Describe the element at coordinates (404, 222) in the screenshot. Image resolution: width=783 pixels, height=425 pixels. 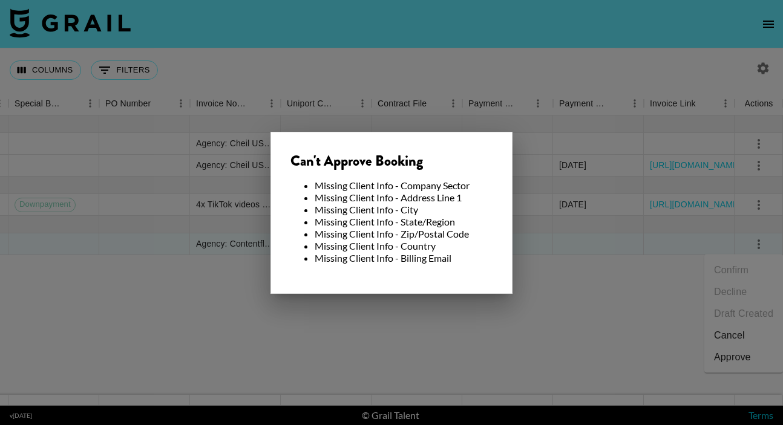
I see `li: Missing Client Info - State/Region` at that location.